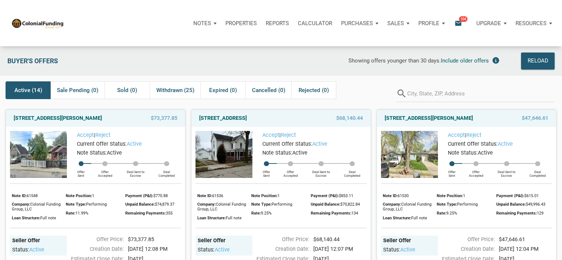 This screenshot has height=260, width=562. Describe the element at coordinates (269, 90) in the screenshot. I see `span: Cancelled (0)` at that location.